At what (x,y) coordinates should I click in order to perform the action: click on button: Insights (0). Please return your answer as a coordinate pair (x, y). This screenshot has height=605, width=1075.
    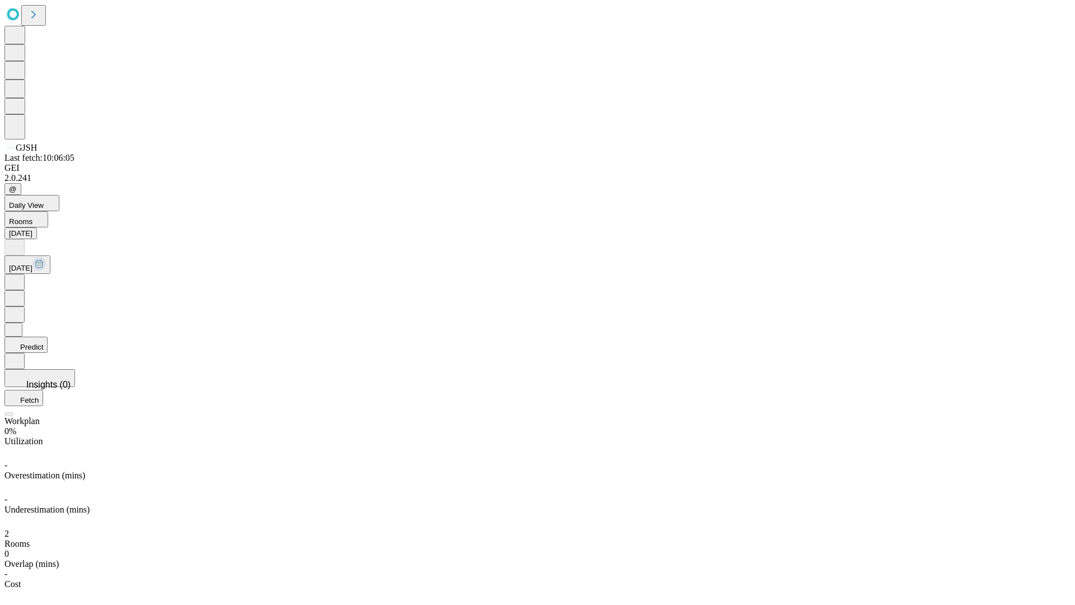
    Looking at the image, I should click on (40, 378).